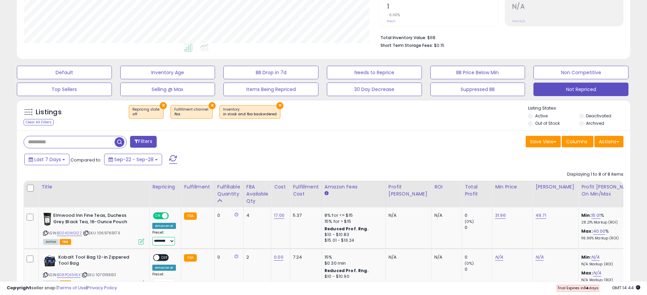  I want to click on div: 15% for > $15, so click(352, 221).